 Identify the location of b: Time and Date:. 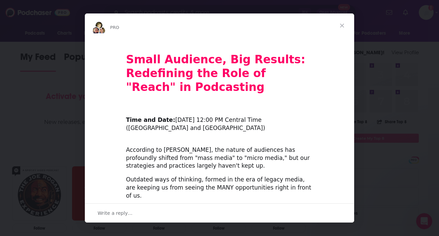
(150, 120).